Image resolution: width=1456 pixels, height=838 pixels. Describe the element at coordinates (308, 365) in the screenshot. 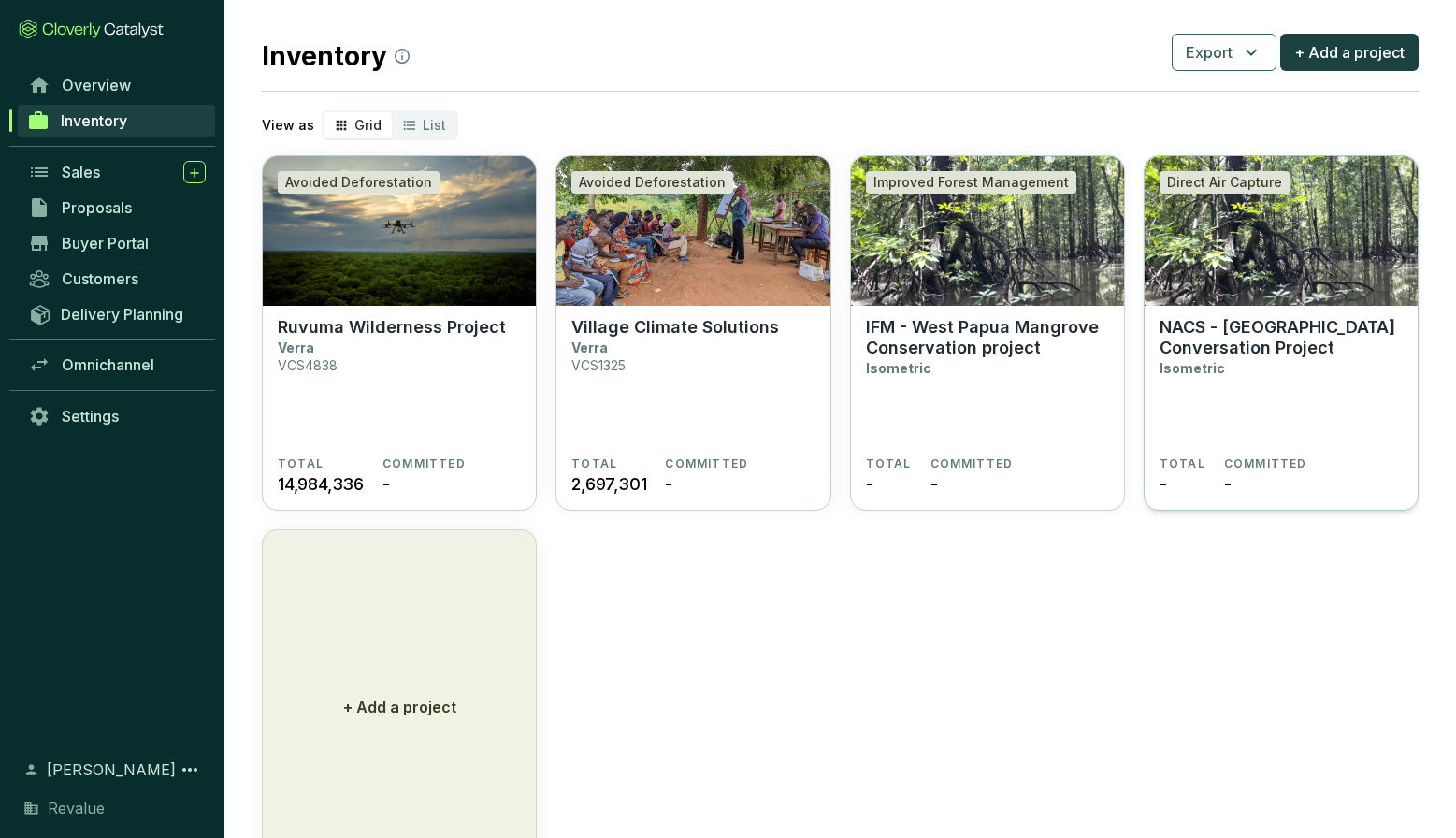

I see `p: VCS4838` at that location.